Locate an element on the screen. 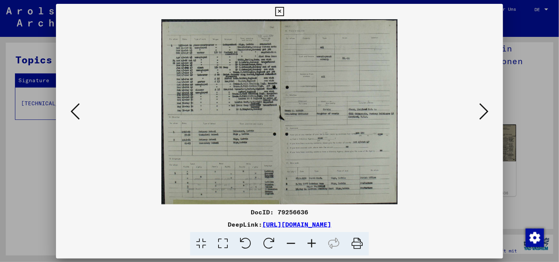 This screenshot has height=262, width=559. img: 002.jpg is located at coordinates (280, 112).